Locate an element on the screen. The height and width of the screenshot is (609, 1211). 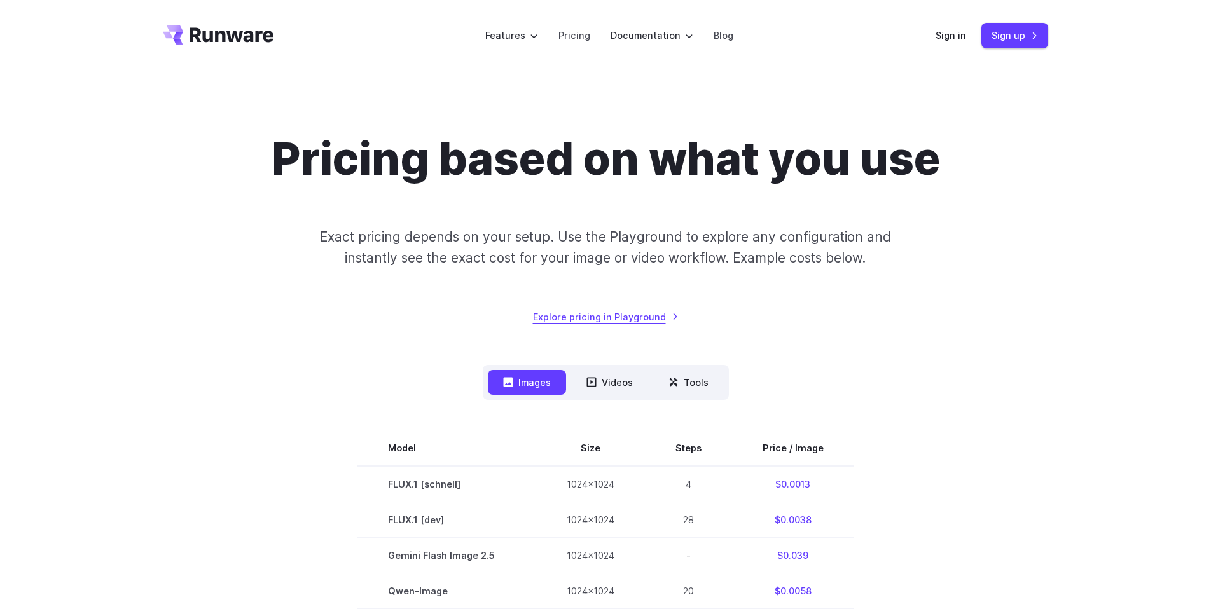
th: Size is located at coordinates (590, 448).